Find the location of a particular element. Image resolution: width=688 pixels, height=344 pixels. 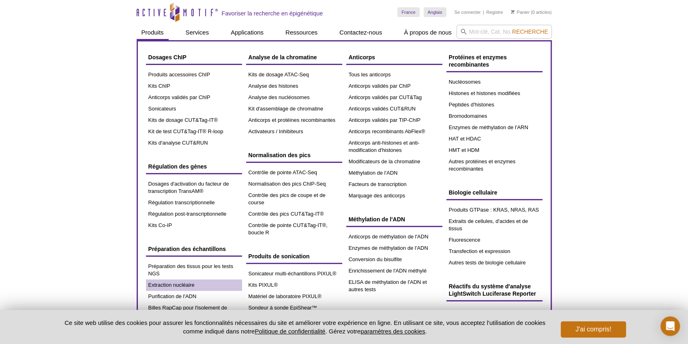

font: Peptides d'histones is located at coordinates (472, 104).